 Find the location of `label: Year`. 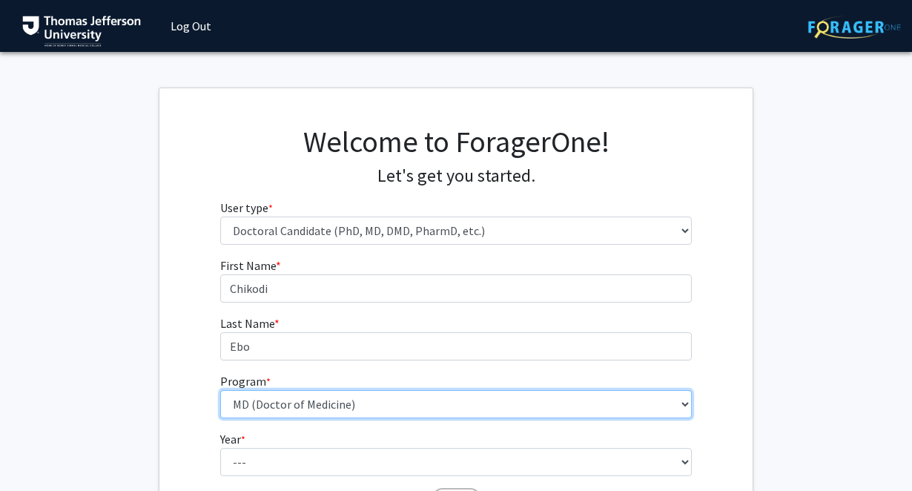

label: Year is located at coordinates (233, 439).